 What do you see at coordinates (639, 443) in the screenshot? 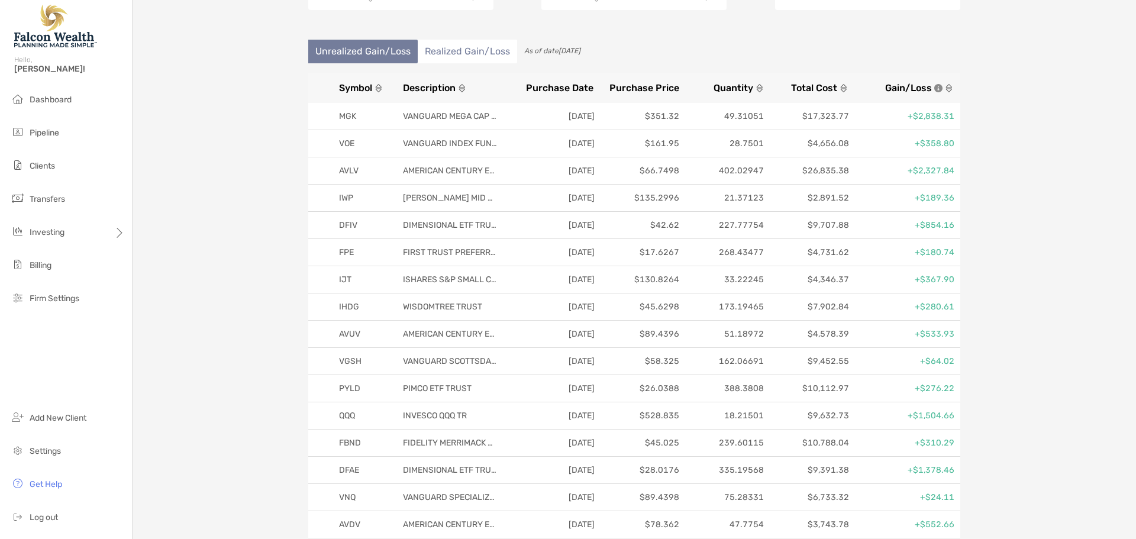
I see `p: $45.025` at bounding box center [639, 443].